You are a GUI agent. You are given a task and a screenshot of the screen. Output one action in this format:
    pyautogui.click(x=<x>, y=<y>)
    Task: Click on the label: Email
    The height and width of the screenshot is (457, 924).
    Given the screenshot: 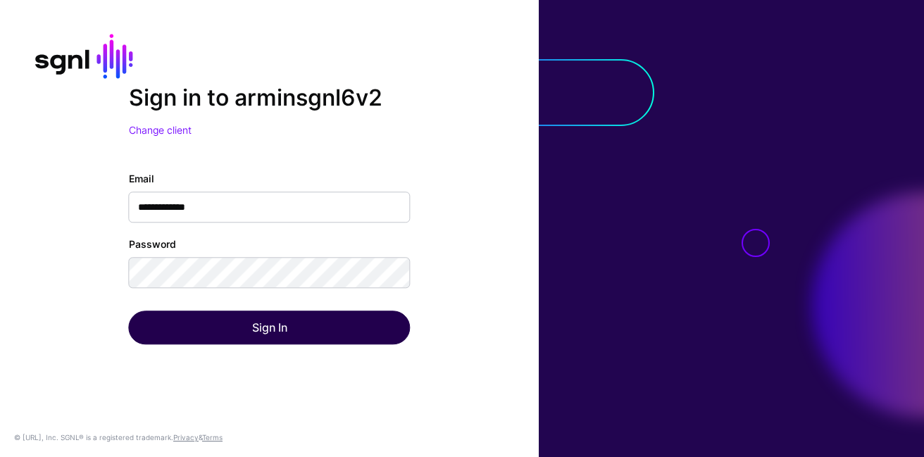 What is the action you would take?
    pyautogui.click(x=142, y=178)
    